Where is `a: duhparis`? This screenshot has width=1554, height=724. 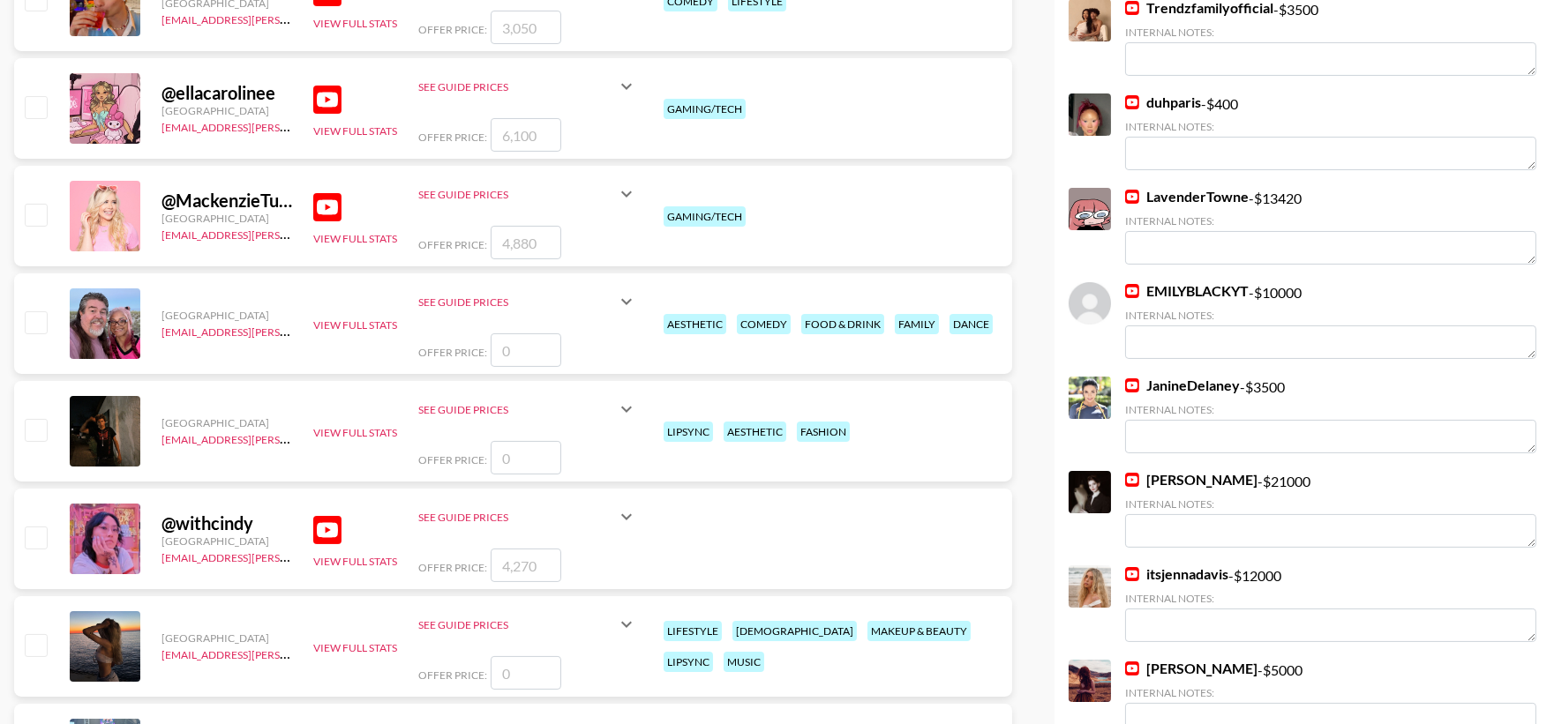 a: duhparis is located at coordinates (1163, 102).